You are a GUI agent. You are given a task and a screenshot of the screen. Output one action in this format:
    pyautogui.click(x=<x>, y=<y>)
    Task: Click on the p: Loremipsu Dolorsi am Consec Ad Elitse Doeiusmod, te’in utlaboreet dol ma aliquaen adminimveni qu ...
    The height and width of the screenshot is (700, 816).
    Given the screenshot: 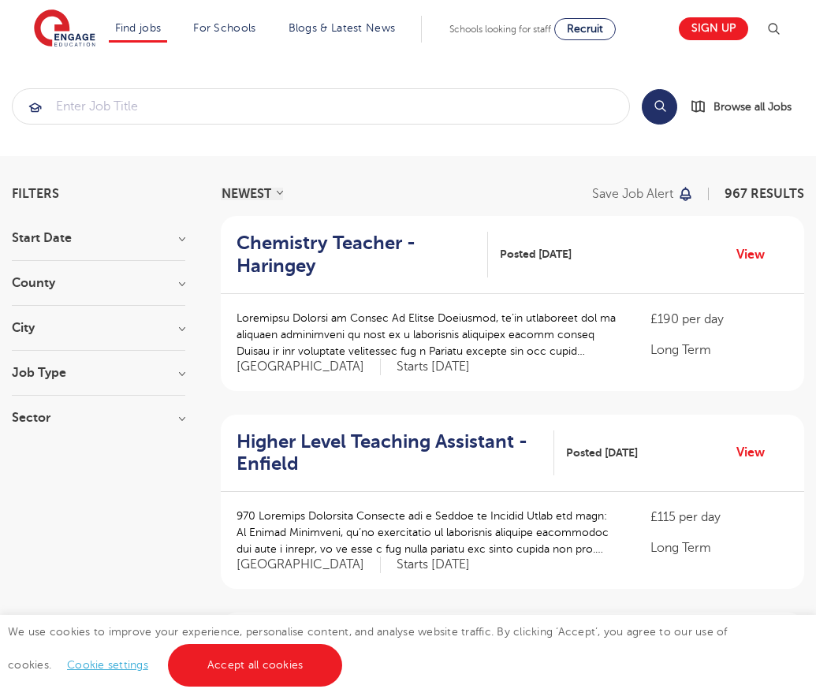 What is the action you would take?
    pyautogui.click(x=427, y=334)
    